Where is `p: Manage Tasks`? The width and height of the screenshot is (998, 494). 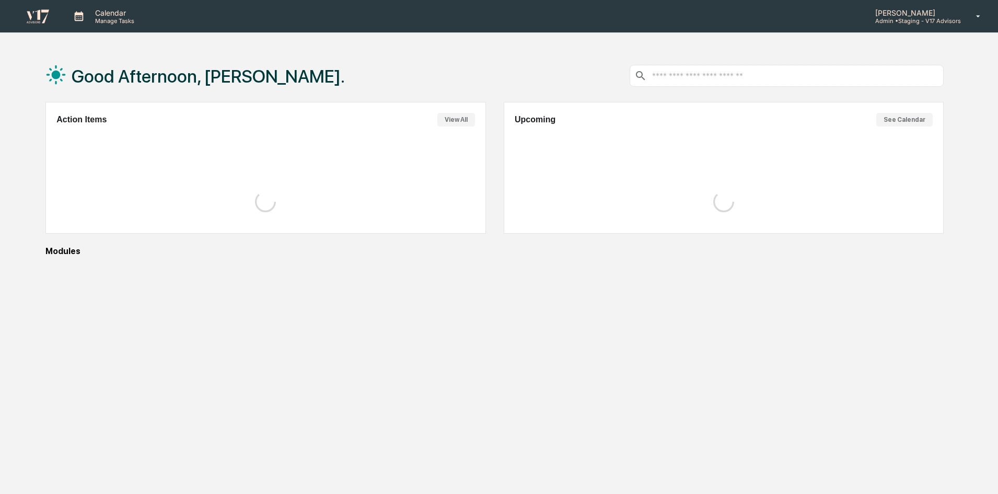 p: Manage Tasks is located at coordinates (113, 21).